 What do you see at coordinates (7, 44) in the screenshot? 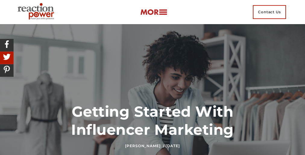
I see `img: Share On Facebook` at bounding box center [7, 44].